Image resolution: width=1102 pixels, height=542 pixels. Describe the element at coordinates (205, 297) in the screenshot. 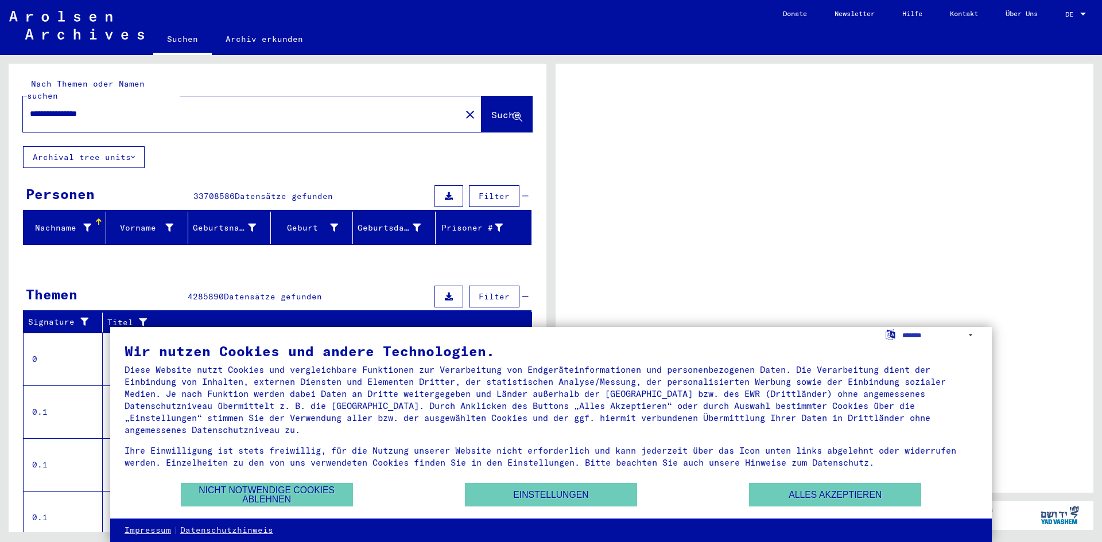

I see `span: 4285890` at that location.